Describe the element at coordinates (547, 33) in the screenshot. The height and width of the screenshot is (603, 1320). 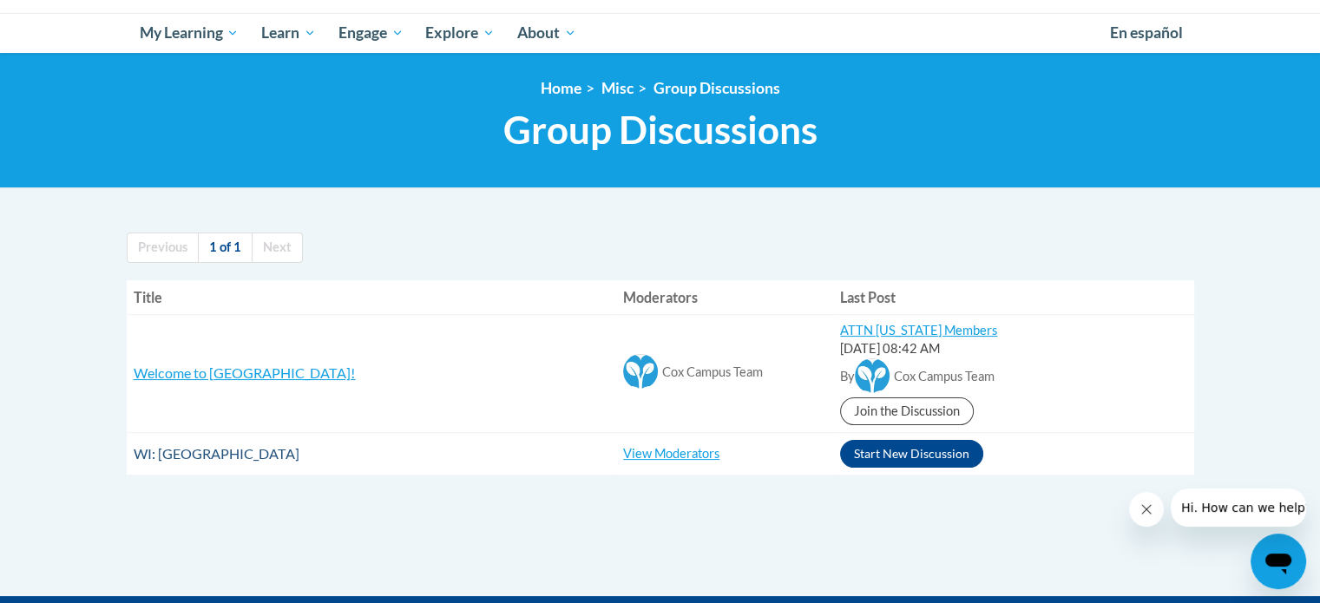
I see `span: About` at that location.